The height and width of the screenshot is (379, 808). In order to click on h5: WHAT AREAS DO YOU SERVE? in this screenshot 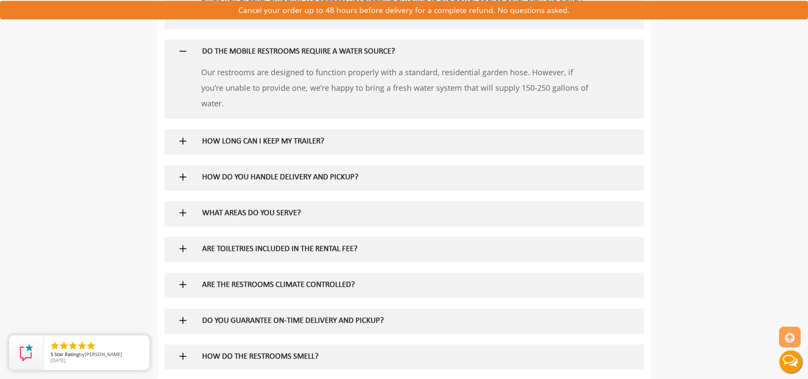, I will do `click(390, 213)`.